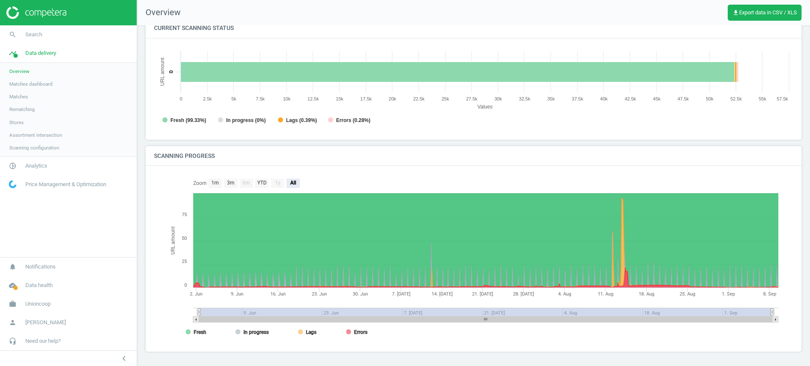 This screenshot has width=810, height=366. I want to click on text: Zoom, so click(200, 183).